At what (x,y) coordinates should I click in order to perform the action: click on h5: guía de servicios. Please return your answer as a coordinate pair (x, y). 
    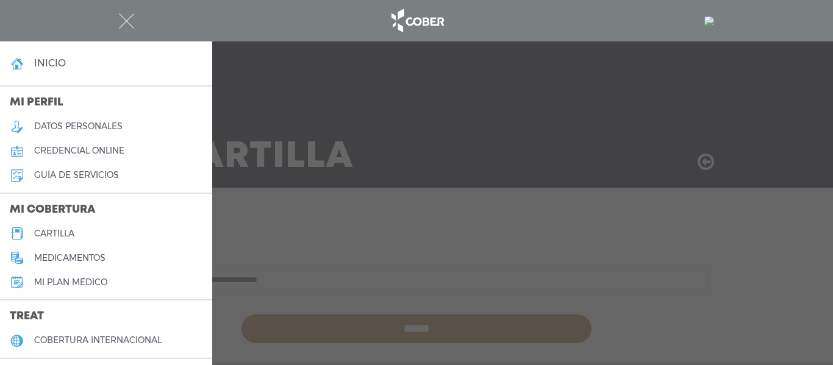
    Looking at the image, I should click on (76, 175).